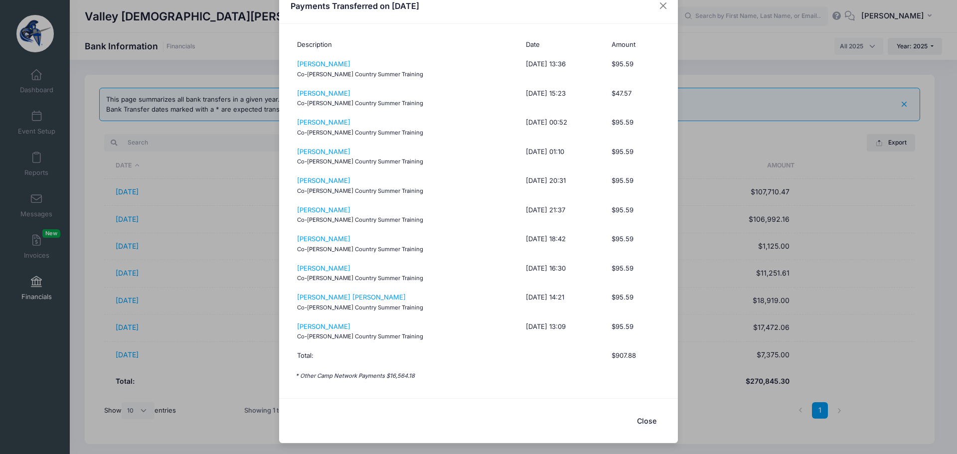 Image resolution: width=957 pixels, height=454 pixels. I want to click on th: Total:, so click(406, 355).